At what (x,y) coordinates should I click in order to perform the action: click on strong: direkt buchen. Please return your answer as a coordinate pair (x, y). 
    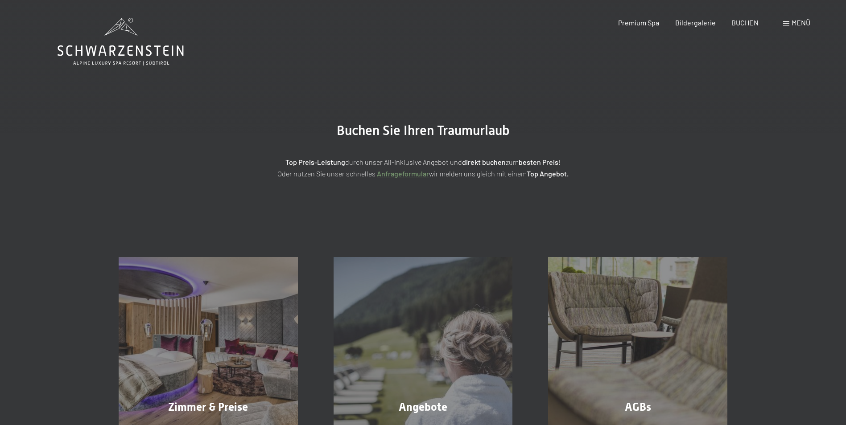
    Looking at the image, I should click on (484, 162).